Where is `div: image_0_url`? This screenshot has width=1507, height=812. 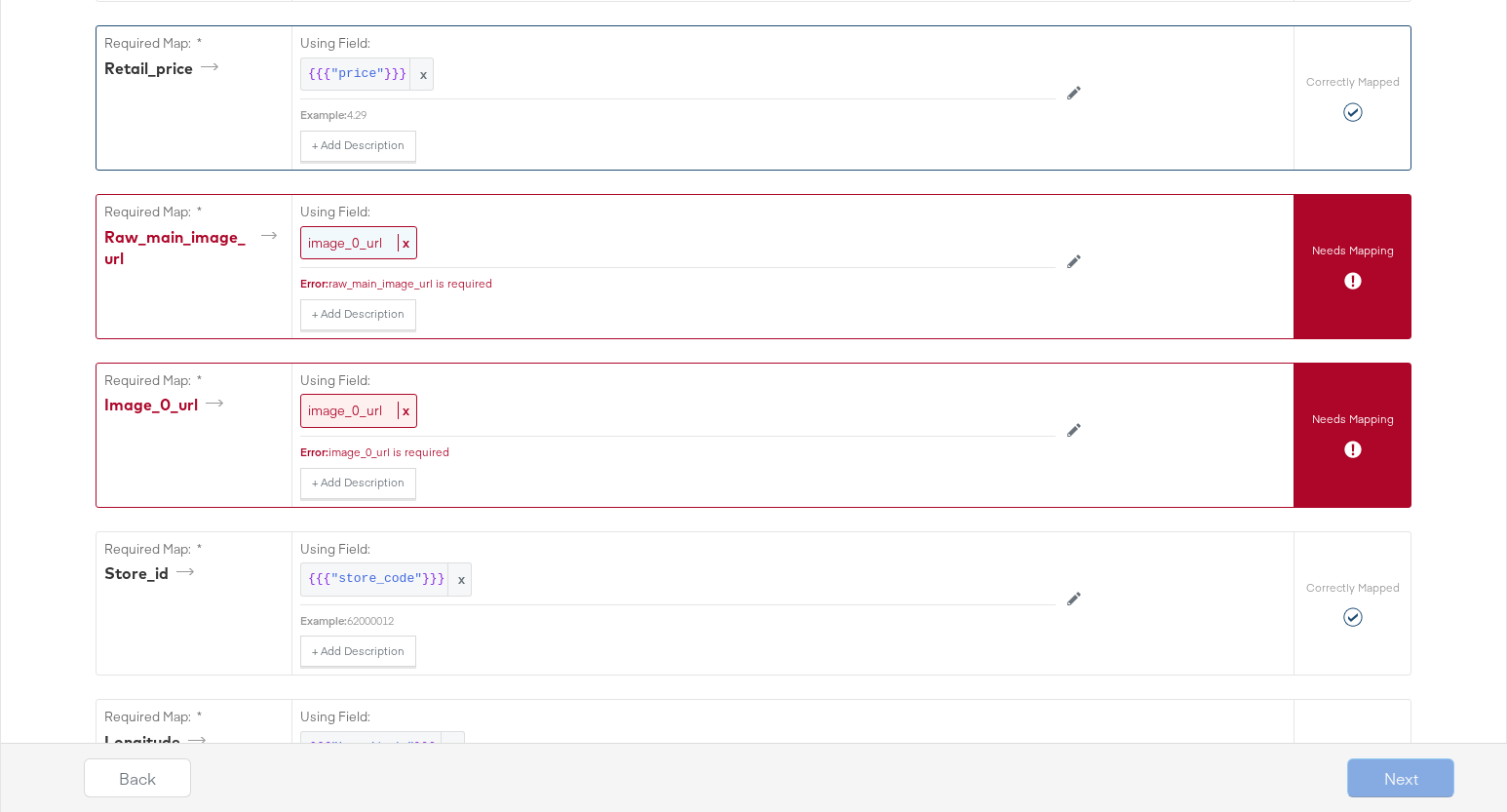
div: image_0_url is located at coordinates (167, 404).